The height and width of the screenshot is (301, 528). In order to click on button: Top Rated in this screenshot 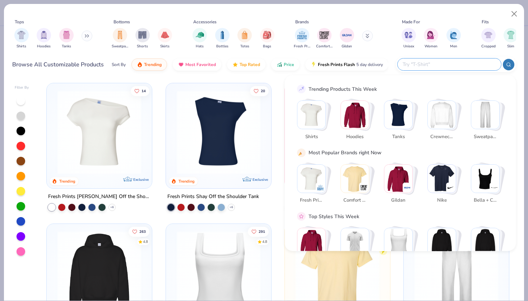, I will do `click(246, 65)`.